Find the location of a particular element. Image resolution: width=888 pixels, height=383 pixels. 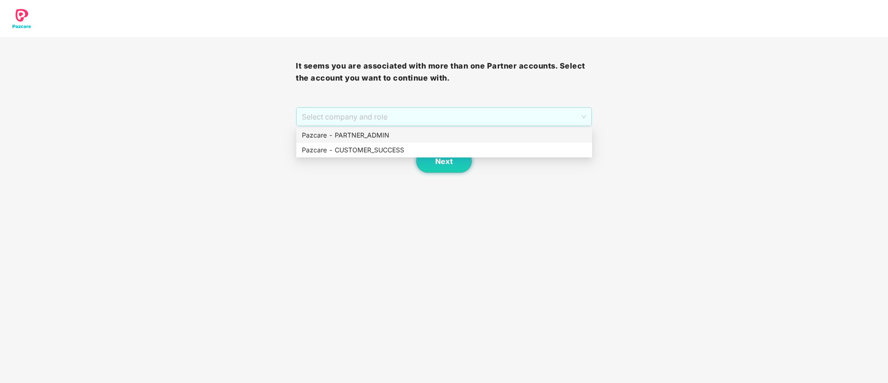

button: Next is located at coordinates (444, 161).